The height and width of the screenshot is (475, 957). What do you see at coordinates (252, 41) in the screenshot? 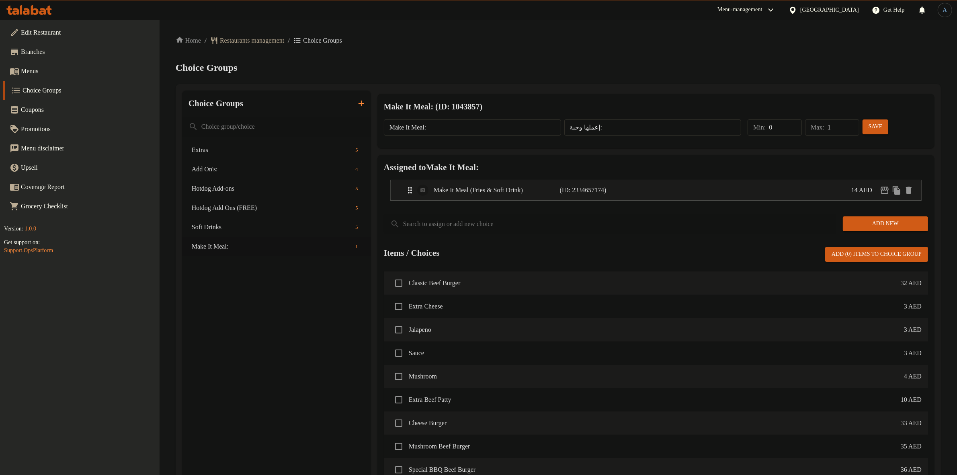
I see `span: Restaurants management` at bounding box center [252, 41].